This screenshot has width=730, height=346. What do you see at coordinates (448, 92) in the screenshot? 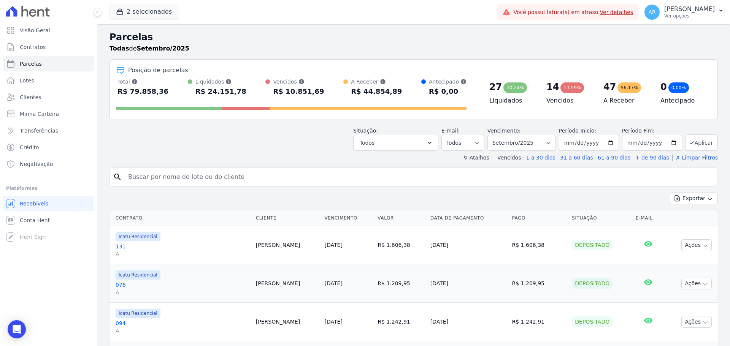
I see `div: R$ 0,00` at bounding box center [448, 92].